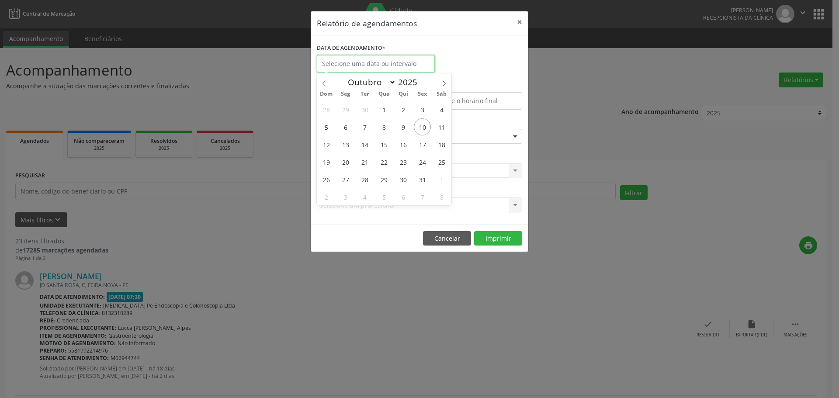 This screenshot has width=839, height=398. Describe the element at coordinates (442, 94) in the screenshot. I see `span: Sáb` at that location.